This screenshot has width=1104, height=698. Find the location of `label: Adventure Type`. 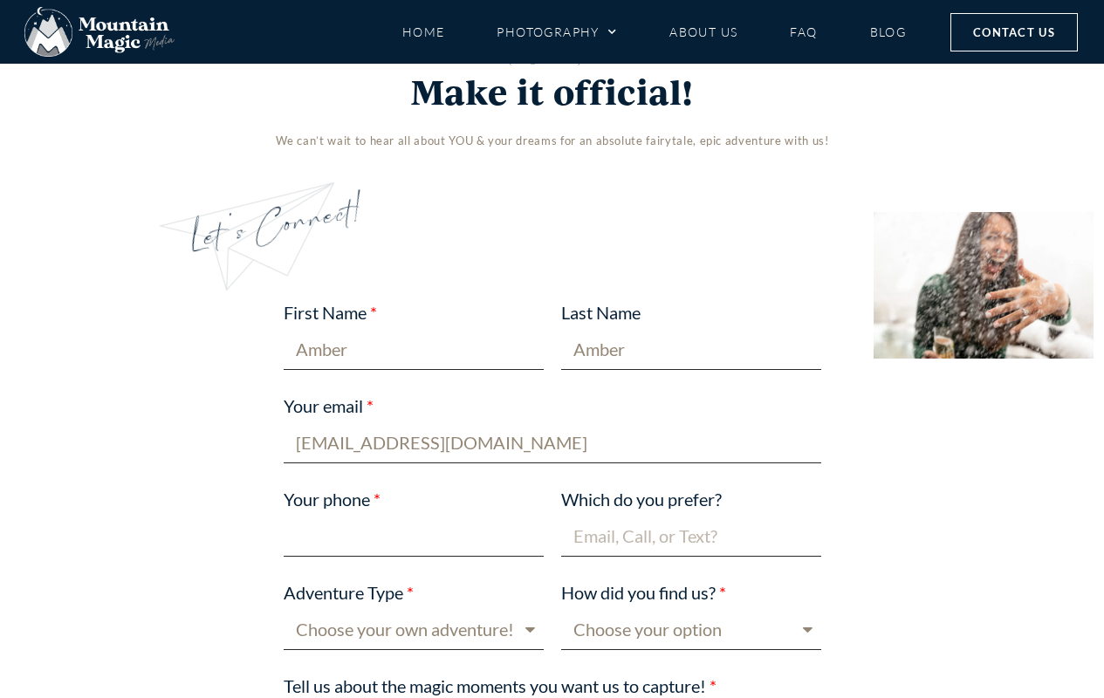

label: Adventure Type is located at coordinates (348, 594).